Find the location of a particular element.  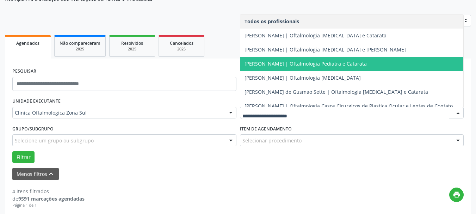

button: Menos filtroskeyboard_arrow_up is located at coordinates (36, 174).